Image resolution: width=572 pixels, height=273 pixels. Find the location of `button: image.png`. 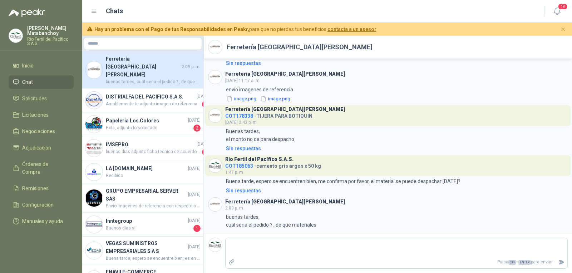

button: image.png is located at coordinates (275, 99).